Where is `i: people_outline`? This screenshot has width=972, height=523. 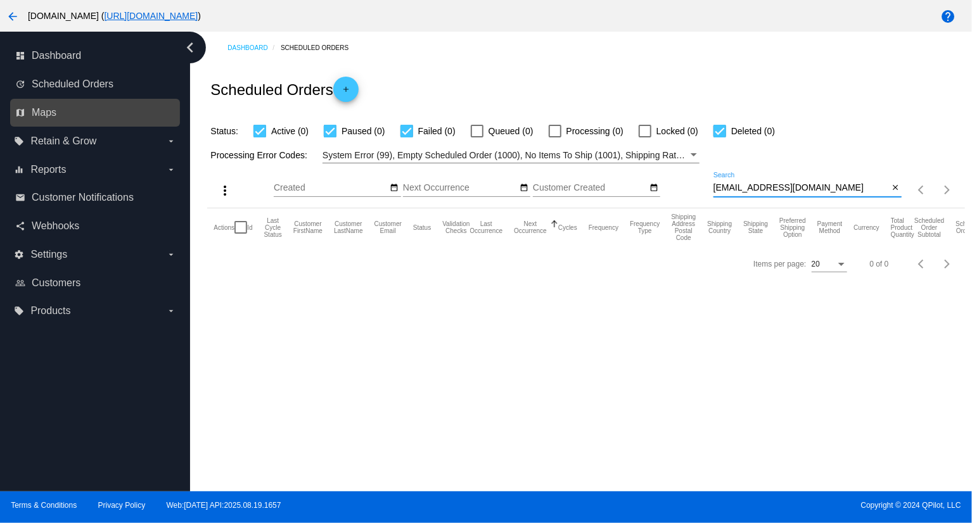 i: people_outline is located at coordinates (20, 283).